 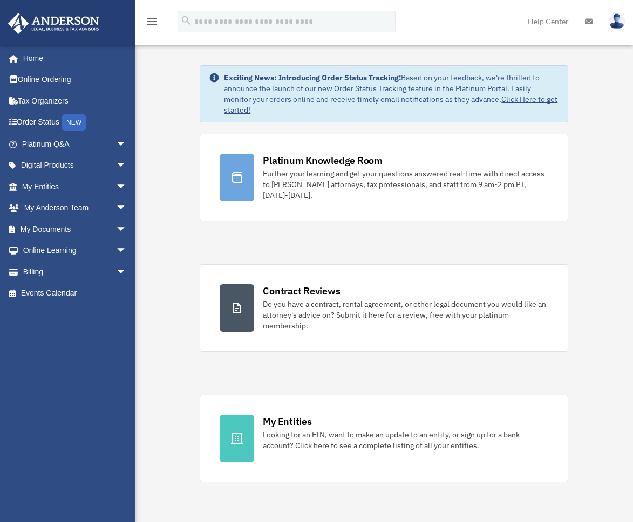 What do you see at coordinates (391, 94) in the screenshot?
I see `div: Based on your feedback, we're thrilled to announce the launch of our new Order Status Tracking fe...` at bounding box center [391, 94].